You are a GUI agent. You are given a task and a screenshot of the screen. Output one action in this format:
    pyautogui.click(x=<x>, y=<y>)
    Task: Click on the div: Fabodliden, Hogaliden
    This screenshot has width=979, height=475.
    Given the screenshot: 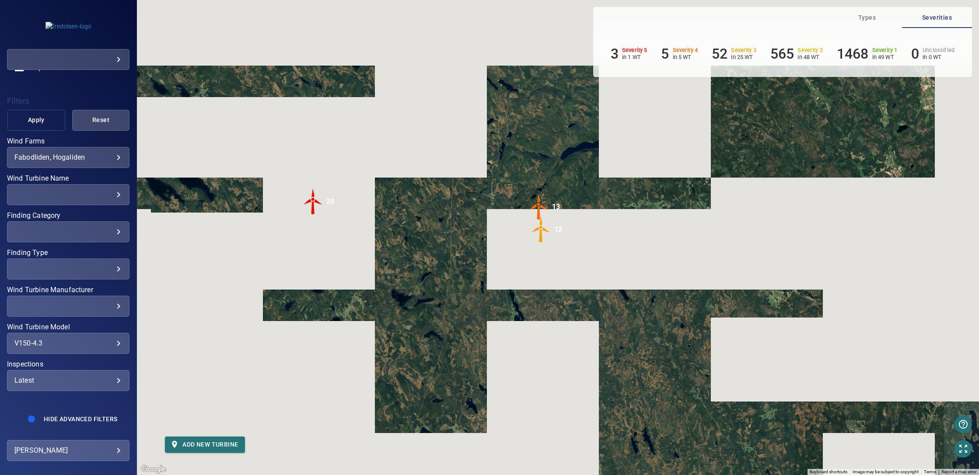 What is the action you would take?
    pyautogui.click(x=68, y=157)
    